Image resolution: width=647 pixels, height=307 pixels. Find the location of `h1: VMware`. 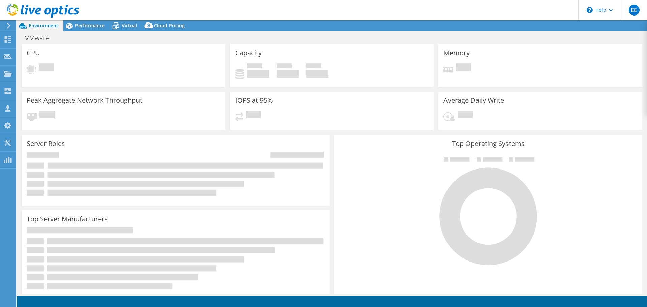

h1: VMware is located at coordinates (41, 38).